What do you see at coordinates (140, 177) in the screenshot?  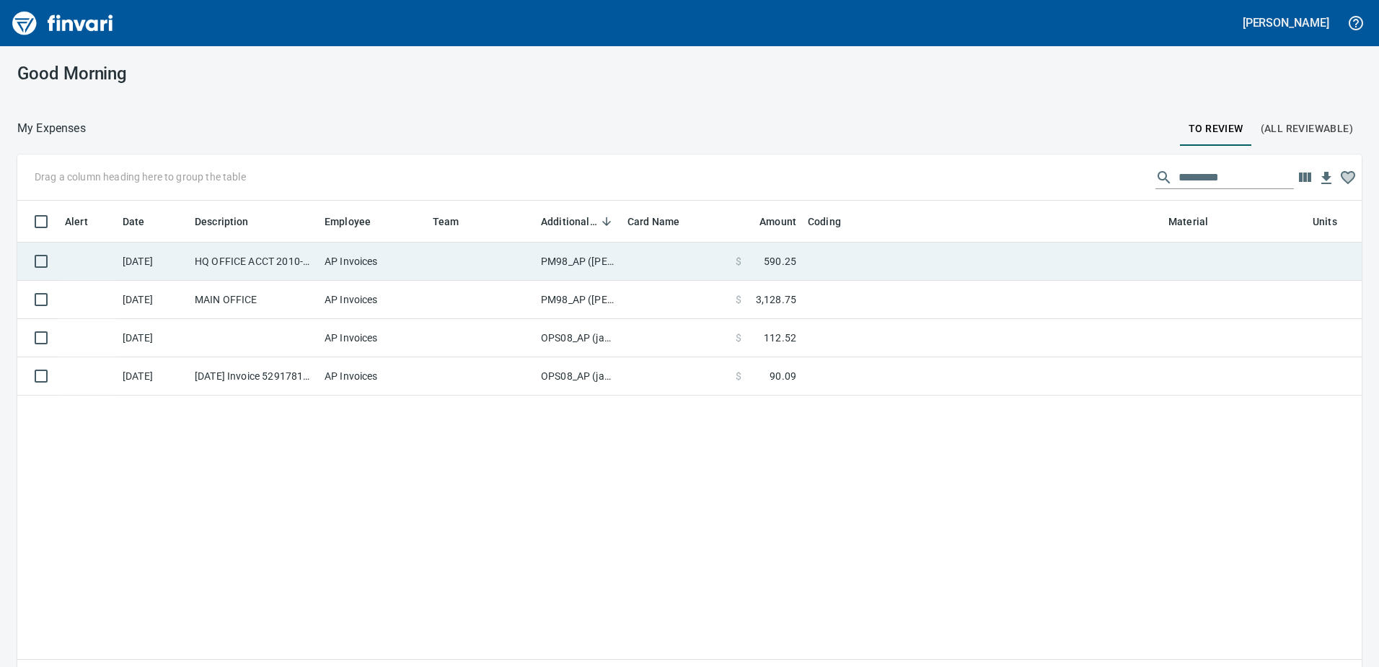 I see `p: Drag a column heading here to group the table` at bounding box center [140, 177].